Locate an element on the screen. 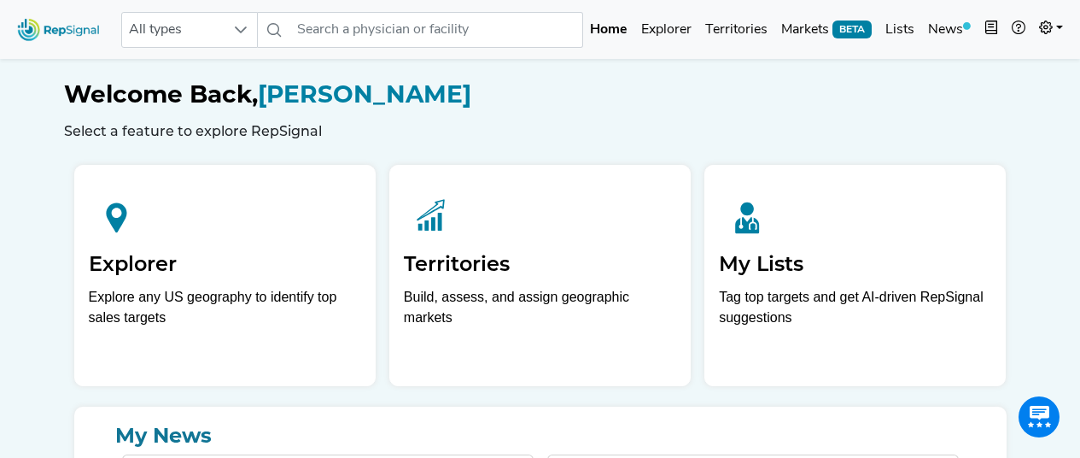 This screenshot has width=1080, height=458. p: Build, assess, and assign geographic markets is located at coordinates (539, 312).